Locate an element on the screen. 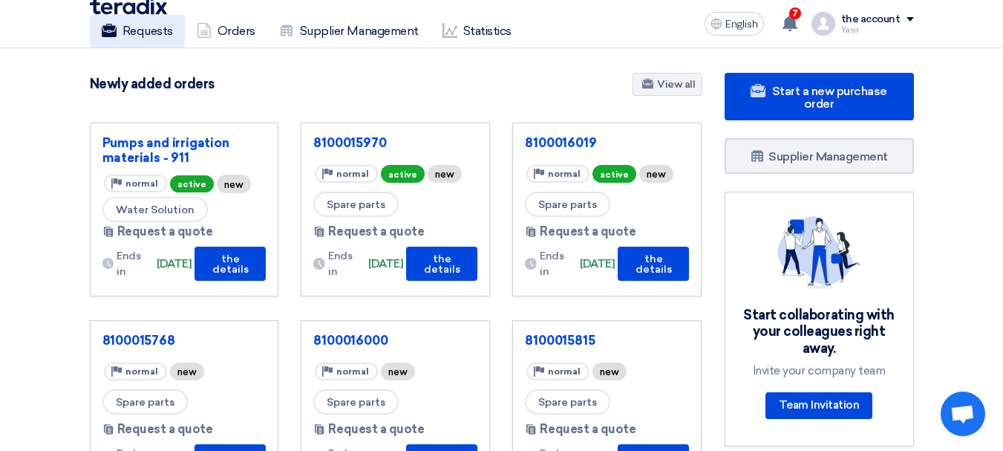 The width and height of the screenshot is (1003, 451). a: Statistics is located at coordinates (477, 31).